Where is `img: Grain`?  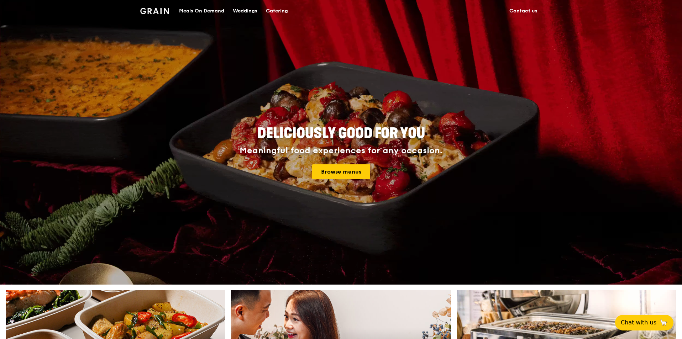 img: Grain is located at coordinates (154, 11).